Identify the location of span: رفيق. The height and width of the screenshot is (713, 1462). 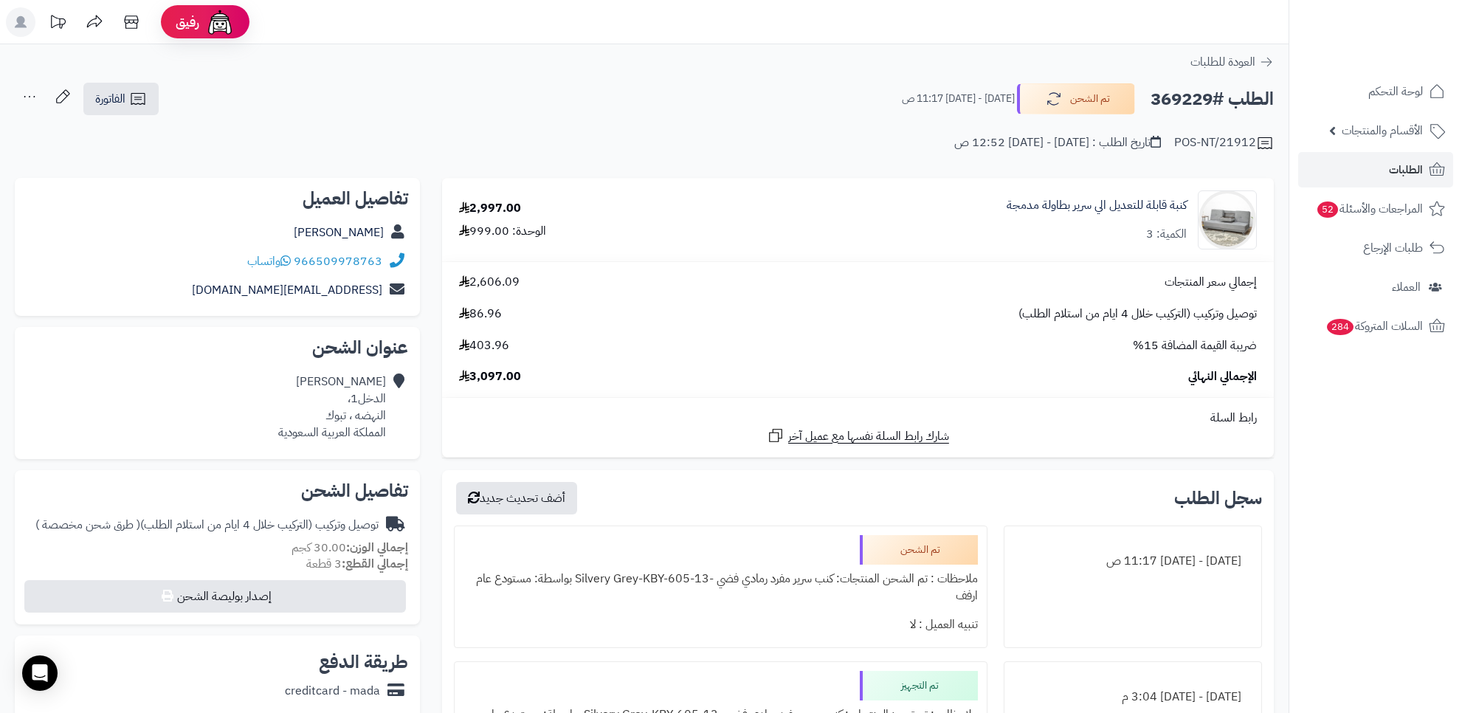
(187, 22).